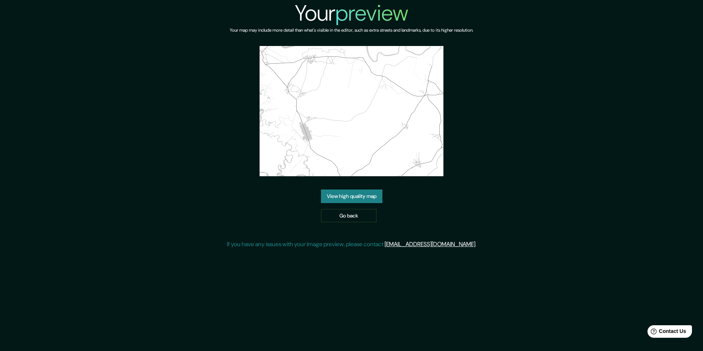 The image size is (703, 351). I want to click on a: View high quality map, so click(352, 196).